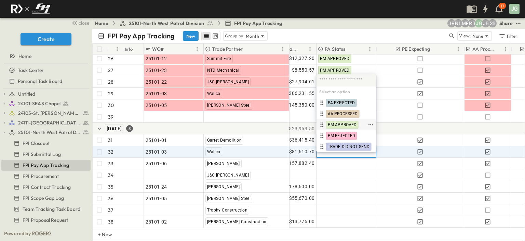 The height and width of the screenshot is (241, 525). I want to click on span: Personal Task Board, so click(40, 81).